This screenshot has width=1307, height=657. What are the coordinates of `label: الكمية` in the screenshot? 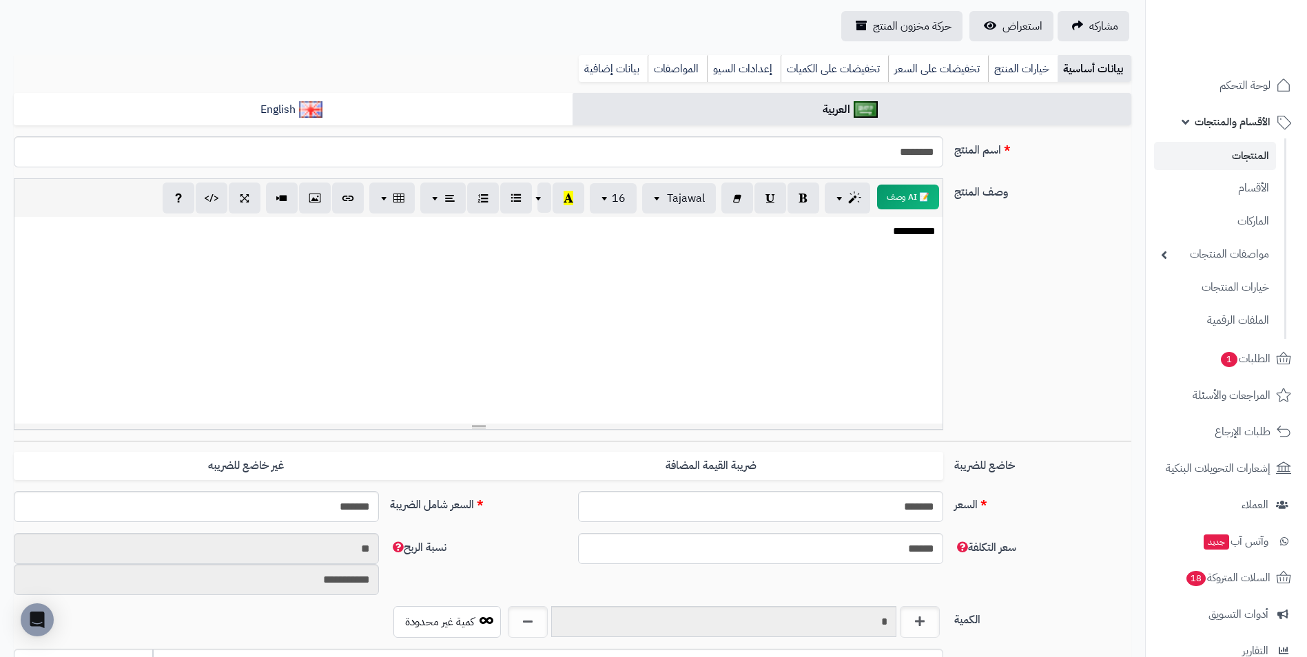 It's located at (1042, 617).